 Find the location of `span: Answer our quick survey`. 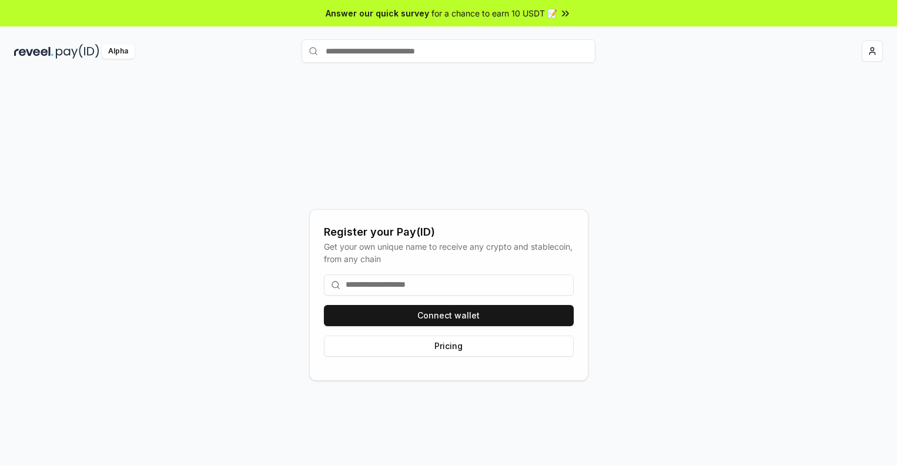

span: Answer our quick survey is located at coordinates (378, 13).